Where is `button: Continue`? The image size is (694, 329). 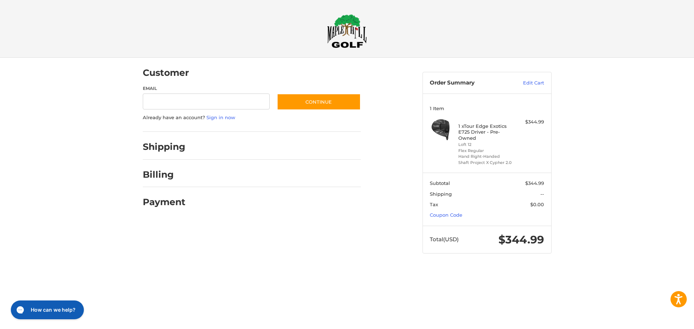 button: Continue is located at coordinates (319, 102).